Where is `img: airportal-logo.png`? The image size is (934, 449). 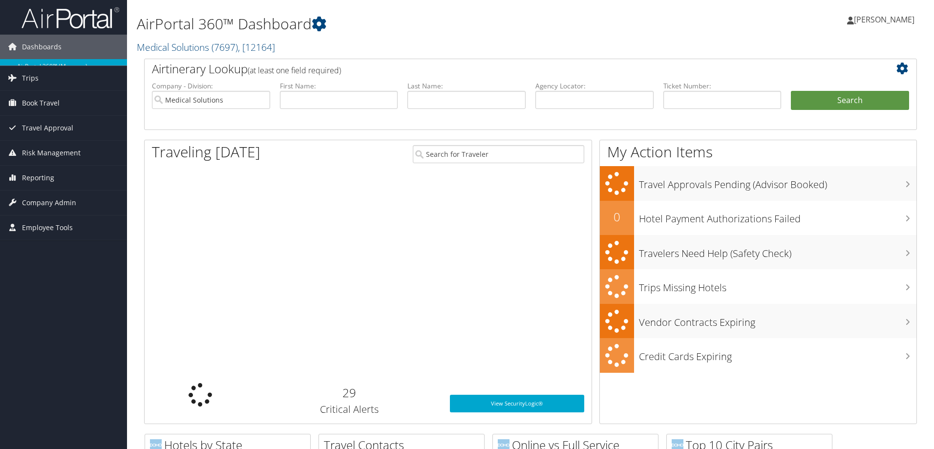
img: airportal-logo.png is located at coordinates (70, 18).